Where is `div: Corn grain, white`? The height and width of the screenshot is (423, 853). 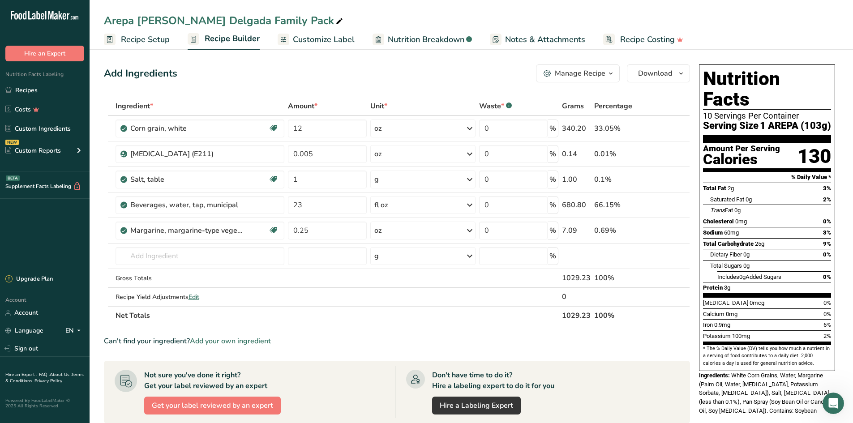 div: Corn grain, white is located at coordinates (186, 129).